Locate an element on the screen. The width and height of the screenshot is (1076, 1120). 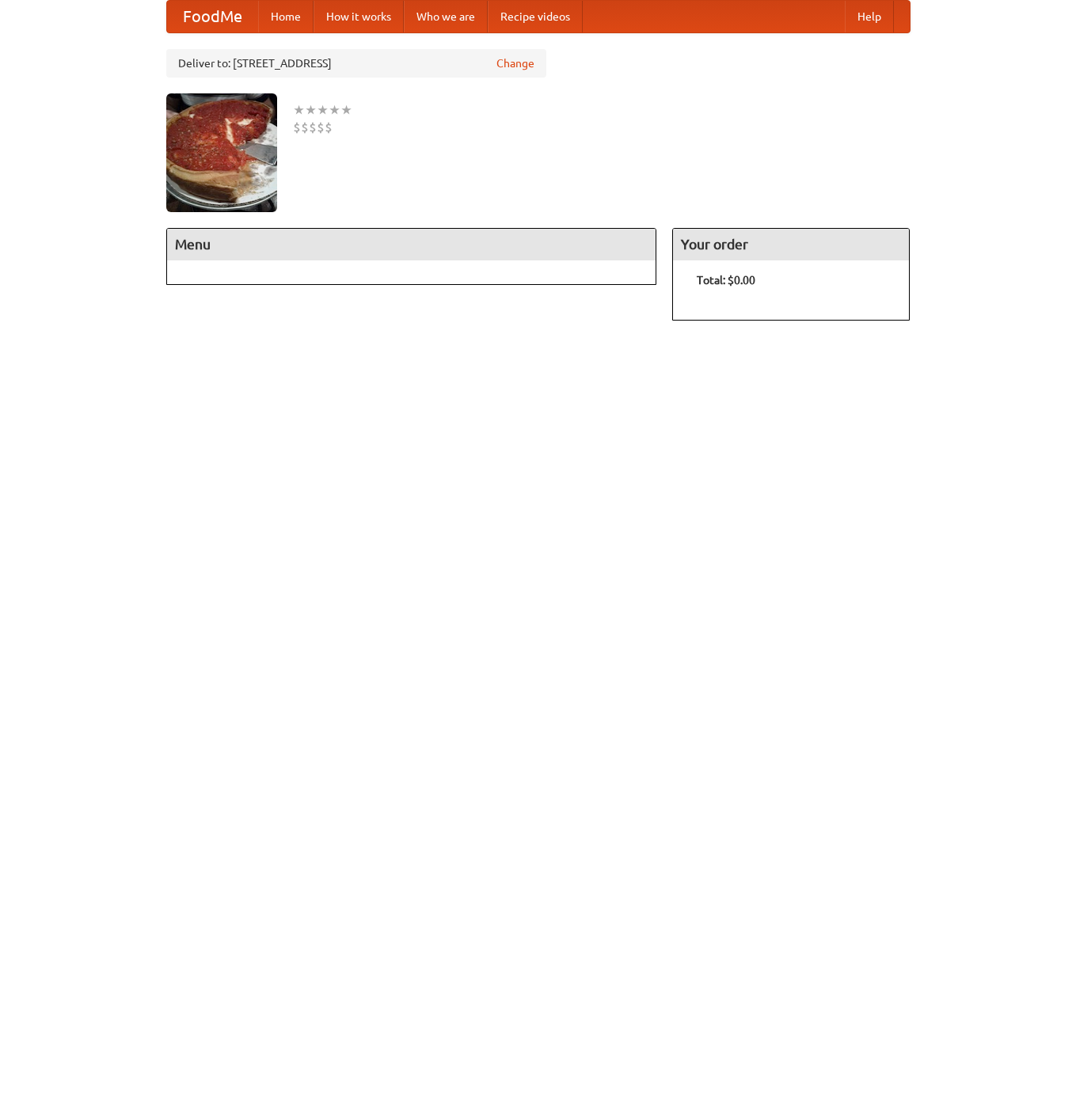
a: Recipe videos is located at coordinates (535, 16).